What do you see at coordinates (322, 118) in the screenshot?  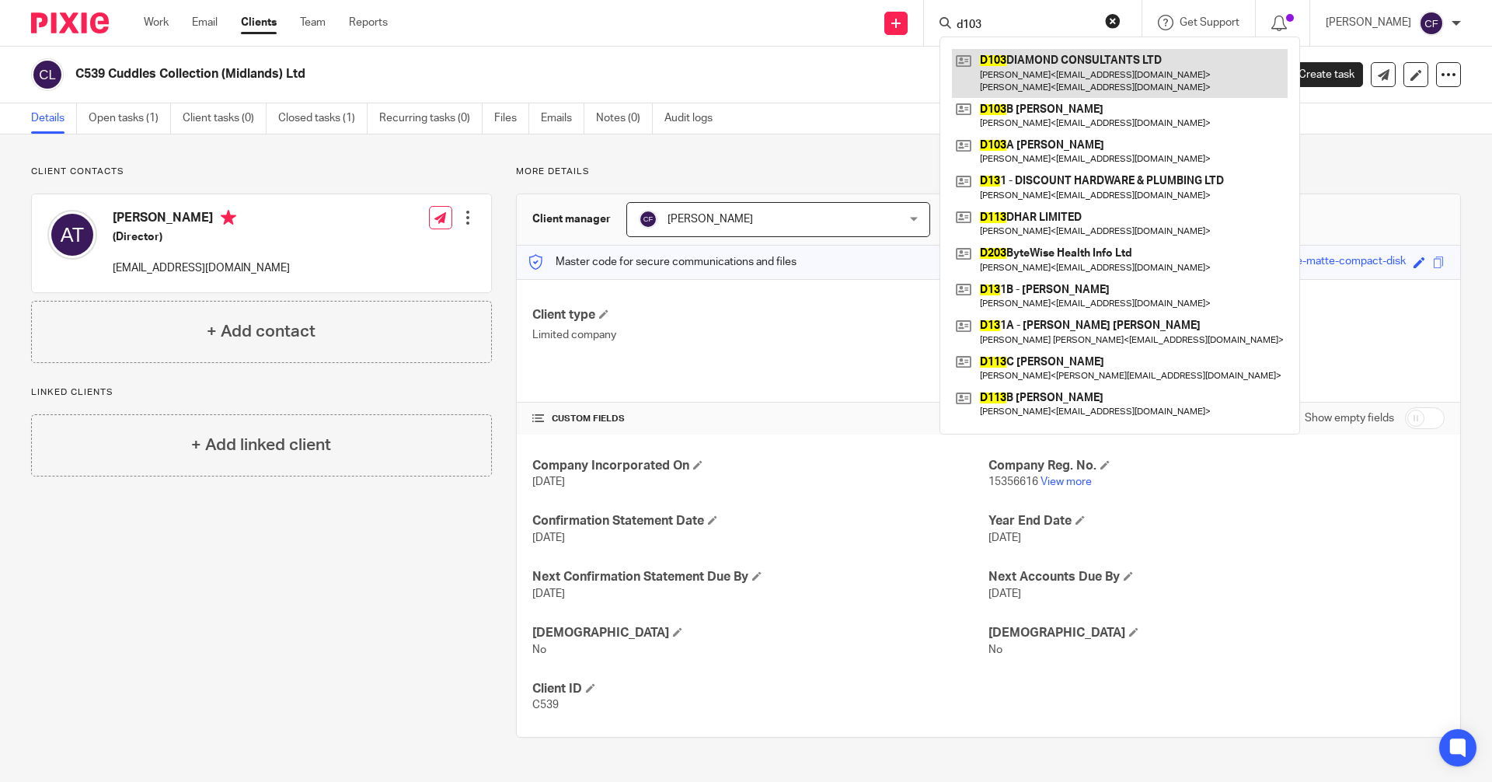 I see `a: Closed tasks (1)` at bounding box center [322, 118].